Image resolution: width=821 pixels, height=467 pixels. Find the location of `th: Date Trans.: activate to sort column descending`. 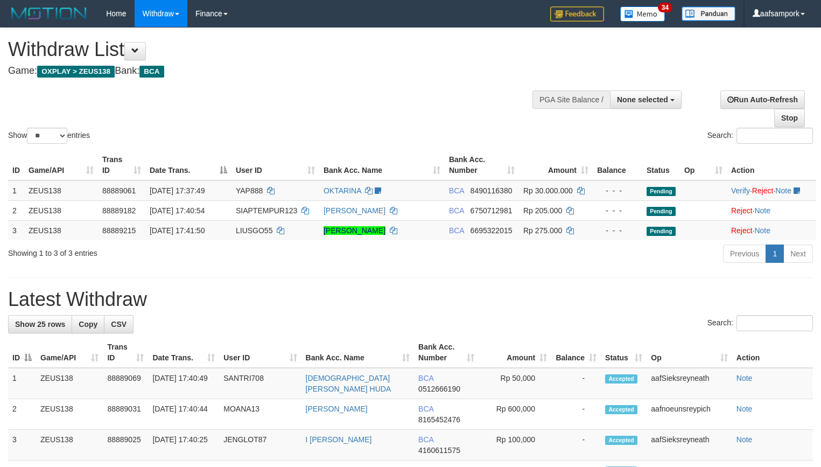

th: Date Trans.: activate to sort column descending is located at coordinates (188, 165).